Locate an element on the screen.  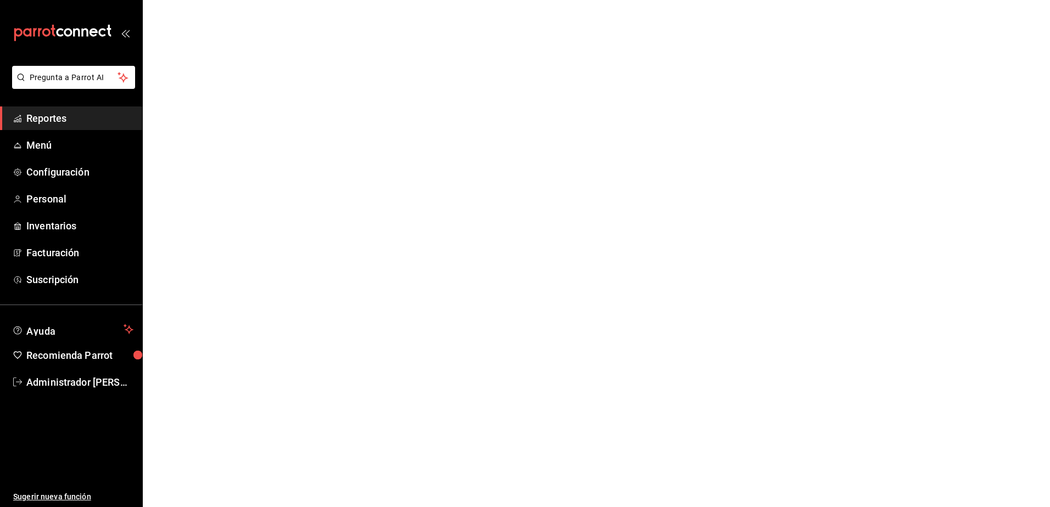
span: Facturación is located at coordinates (80, 253).